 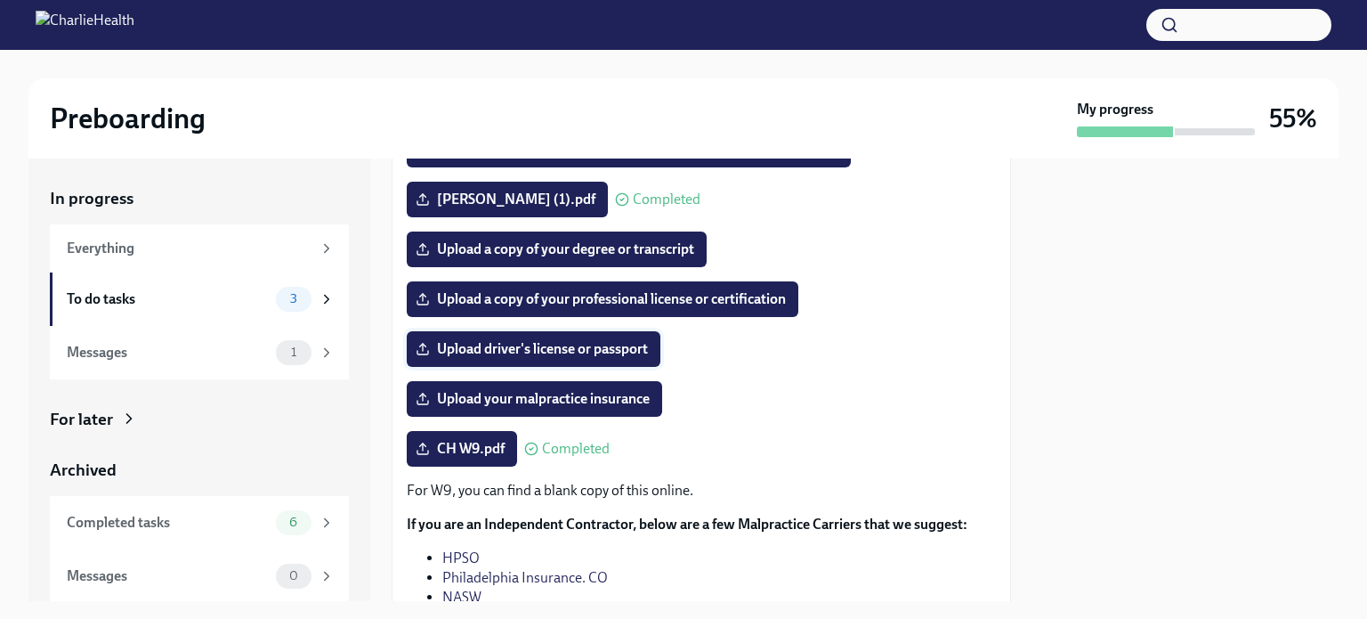 I want to click on span: 0, so click(x=294, y=575).